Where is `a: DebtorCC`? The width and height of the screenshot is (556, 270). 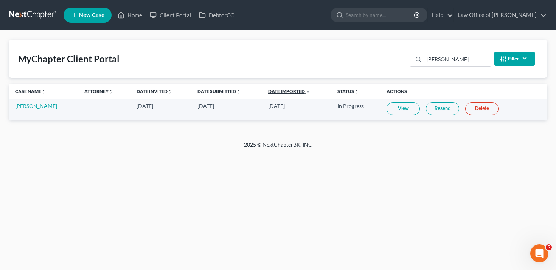
a: DebtorCC is located at coordinates (216, 15).